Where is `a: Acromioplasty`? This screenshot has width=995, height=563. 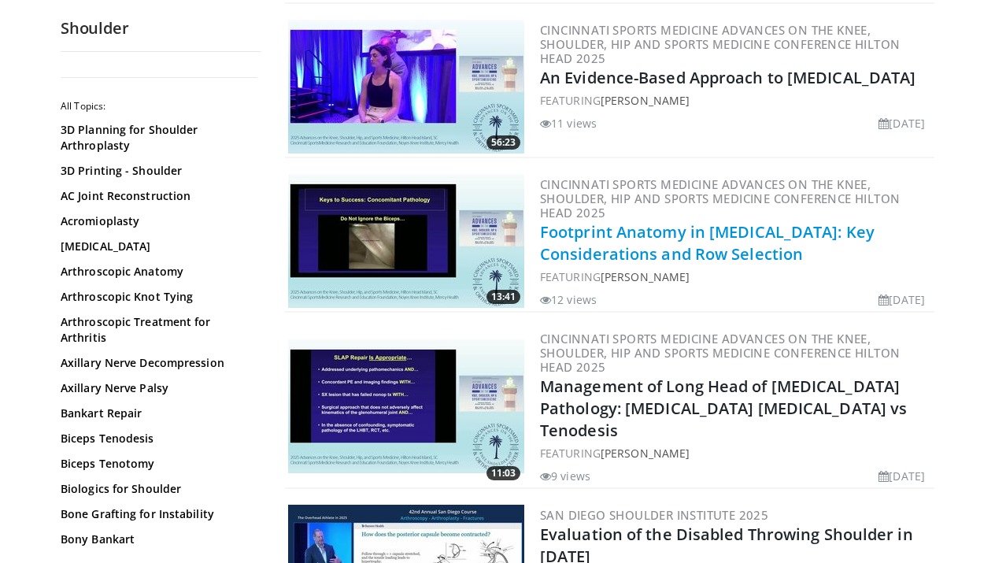 a: Acromioplasty is located at coordinates (157, 221).